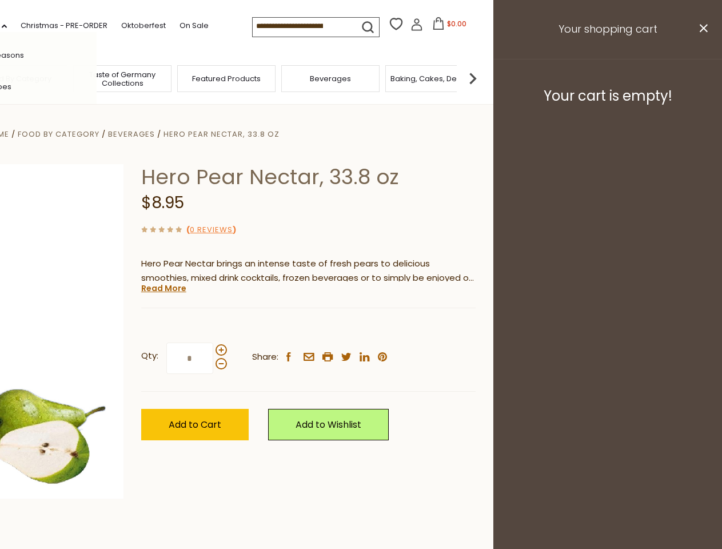 This screenshot has height=549, width=722. I want to click on span: Add to Cart, so click(195, 424).